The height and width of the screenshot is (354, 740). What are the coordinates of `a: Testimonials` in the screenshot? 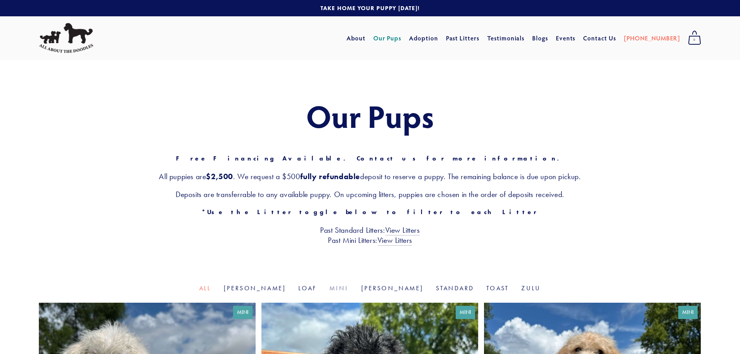 It's located at (506, 38).